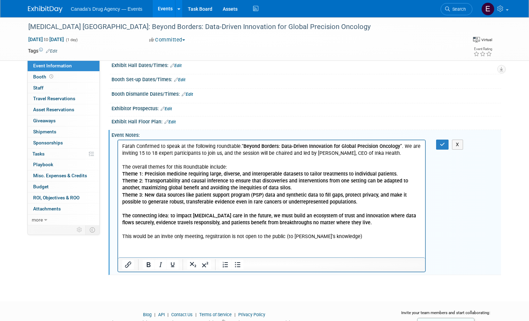 The height and width of the screenshot is (321, 529). I want to click on a: Booth, so click(64, 77).